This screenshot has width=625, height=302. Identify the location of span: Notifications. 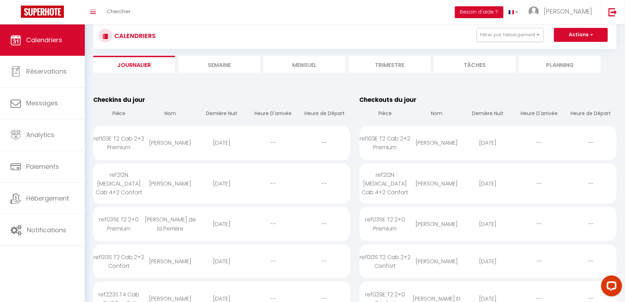
(46, 230).